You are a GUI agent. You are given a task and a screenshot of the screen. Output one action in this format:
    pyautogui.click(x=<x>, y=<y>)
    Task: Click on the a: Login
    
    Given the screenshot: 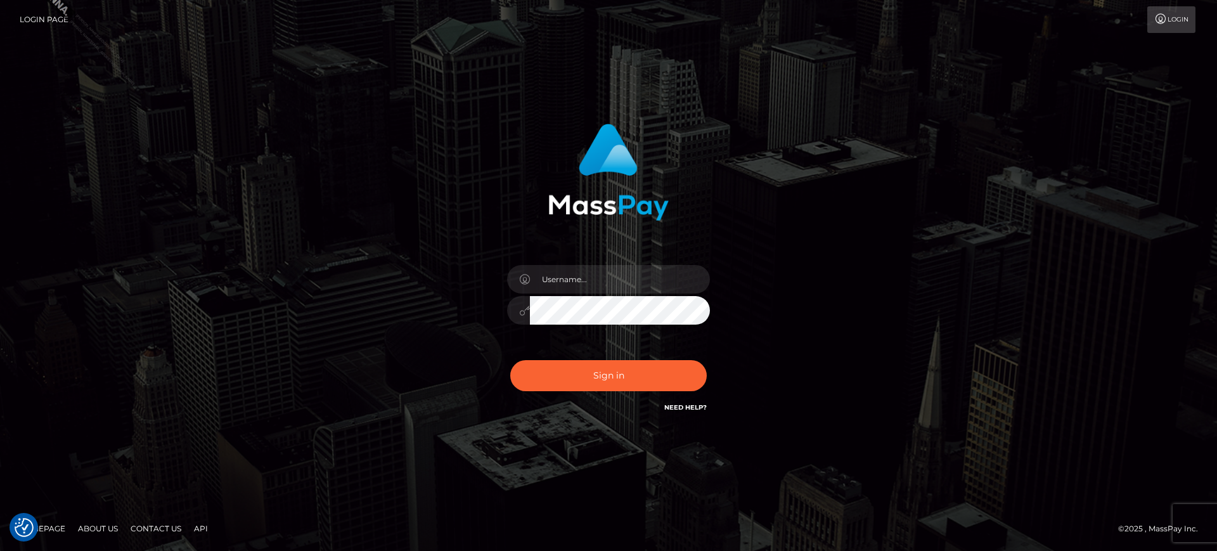 What is the action you would take?
    pyautogui.click(x=1171, y=20)
    